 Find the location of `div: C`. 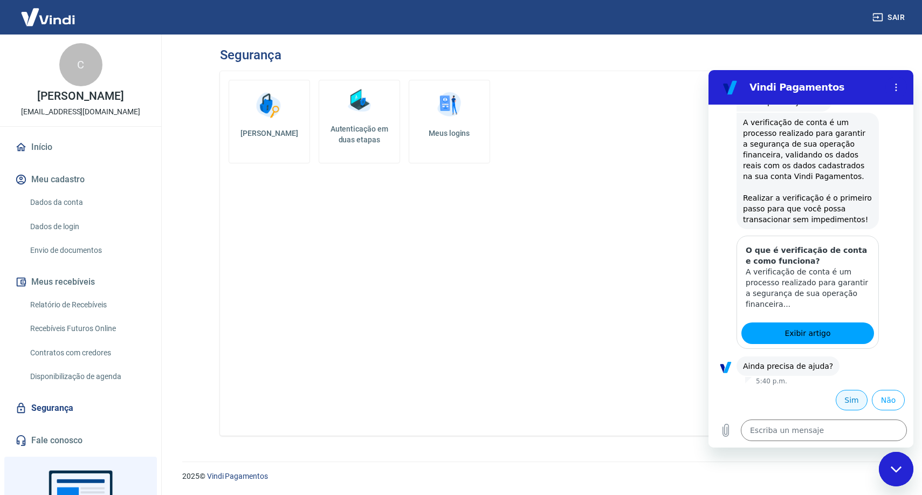

div: C is located at coordinates (81, 65).